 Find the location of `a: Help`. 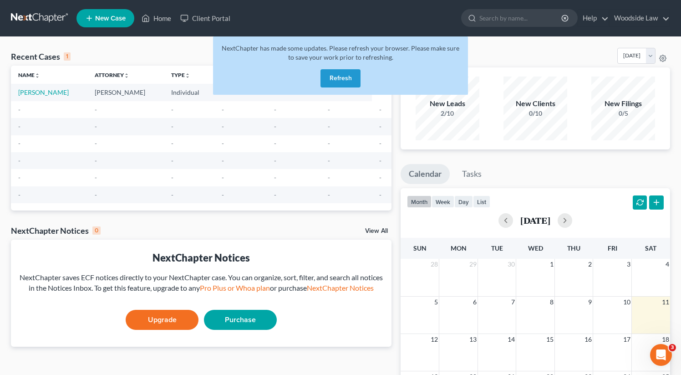

a: Help is located at coordinates (593, 18).